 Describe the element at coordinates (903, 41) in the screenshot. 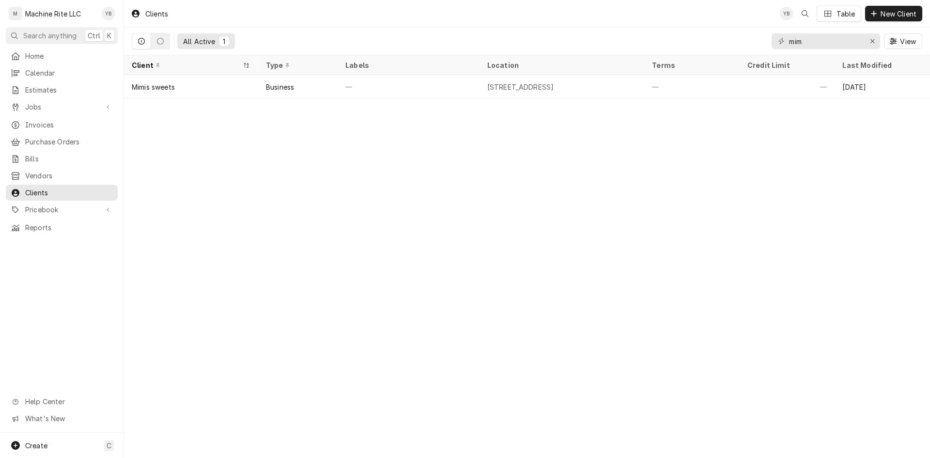

I see `button: View` at that location.